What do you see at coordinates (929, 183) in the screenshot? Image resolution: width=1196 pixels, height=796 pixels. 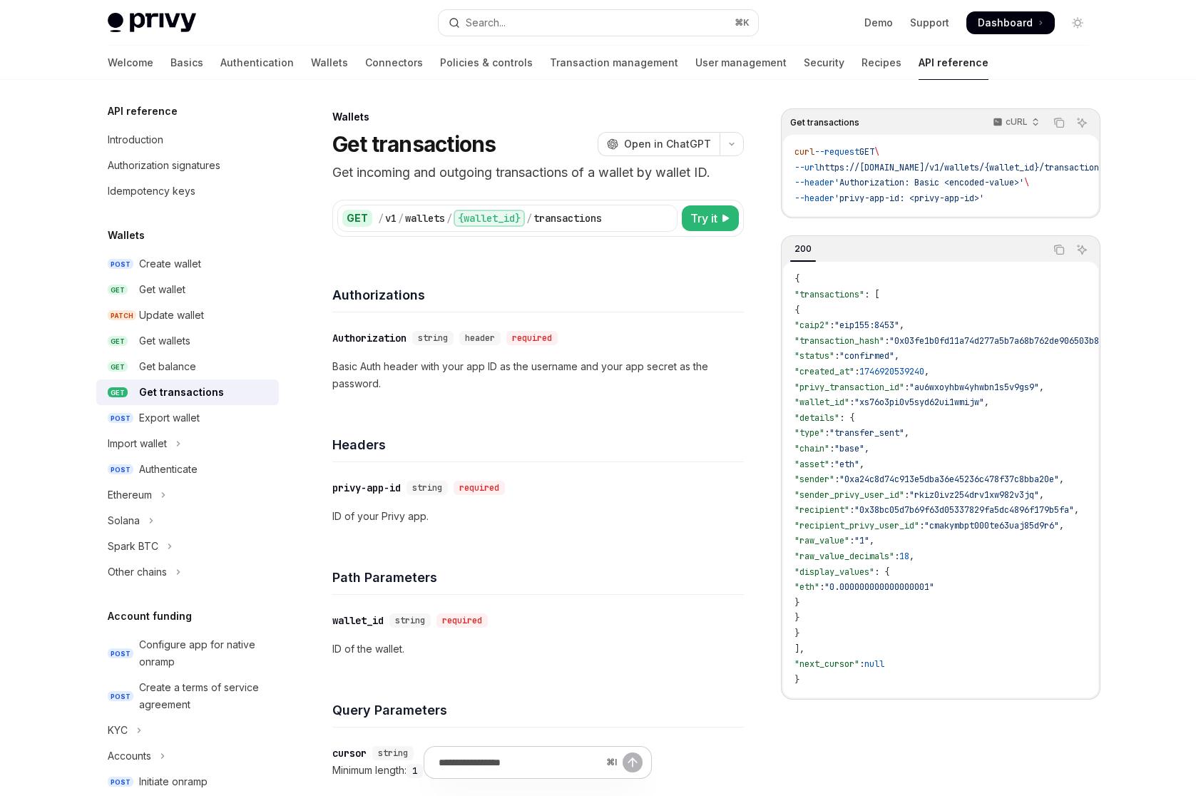 I see `span: 'Authorization: Basic <encoded-value>'` at bounding box center [929, 183].